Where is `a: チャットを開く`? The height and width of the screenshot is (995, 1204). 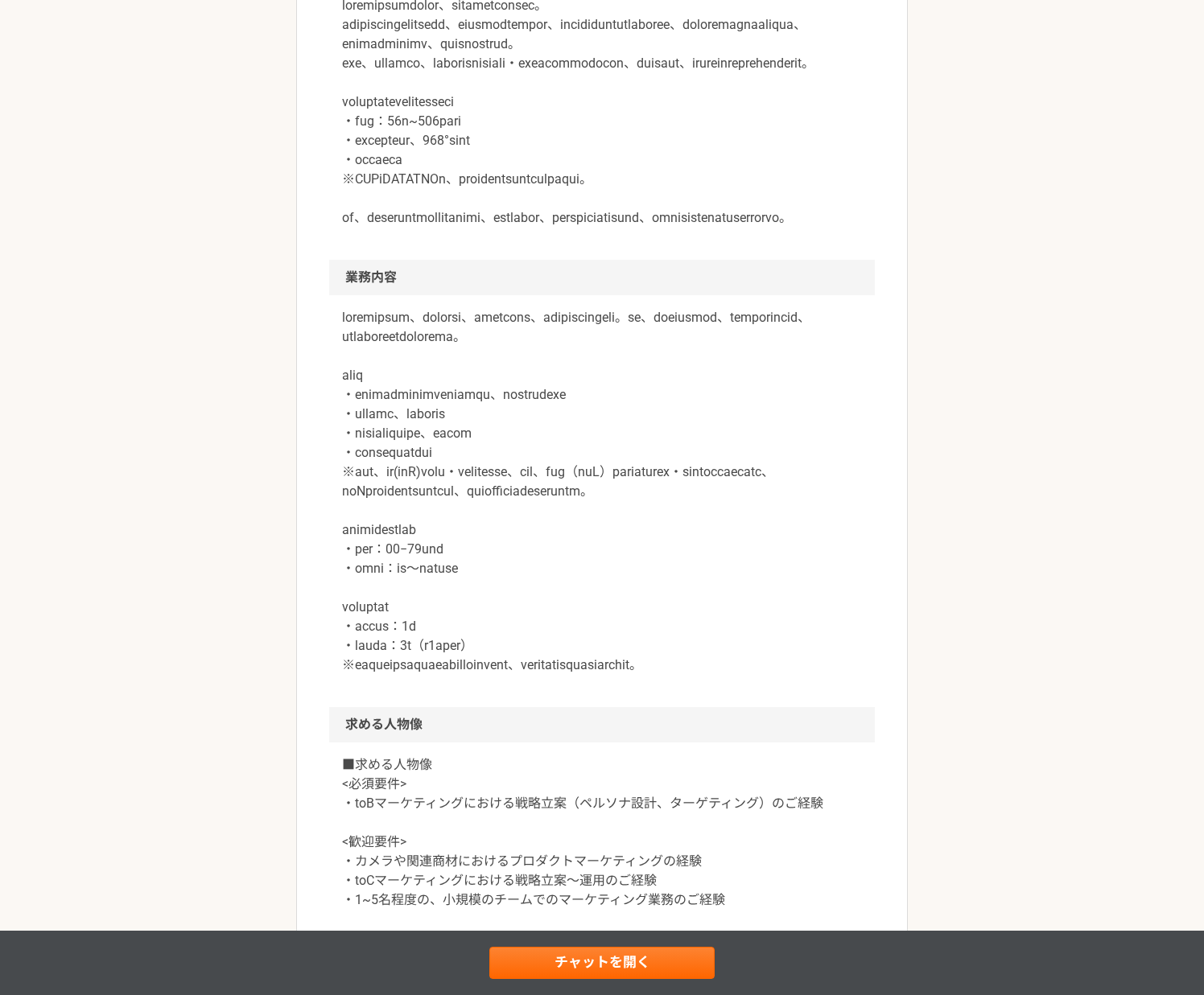 a: チャットを開く is located at coordinates (602, 963).